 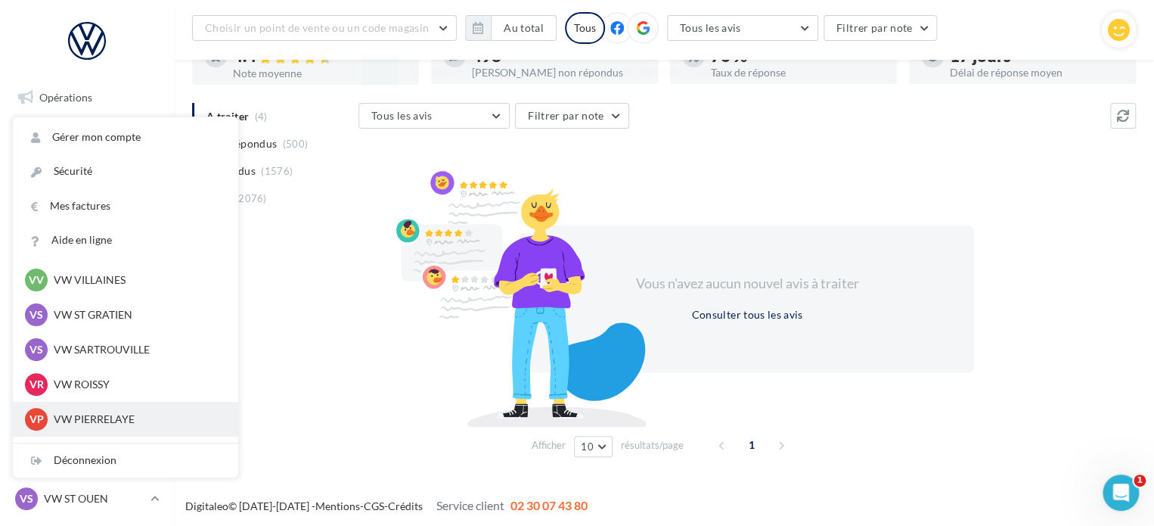 What do you see at coordinates (126, 206) in the screenshot?
I see `a: Mes factures` at bounding box center [126, 206].